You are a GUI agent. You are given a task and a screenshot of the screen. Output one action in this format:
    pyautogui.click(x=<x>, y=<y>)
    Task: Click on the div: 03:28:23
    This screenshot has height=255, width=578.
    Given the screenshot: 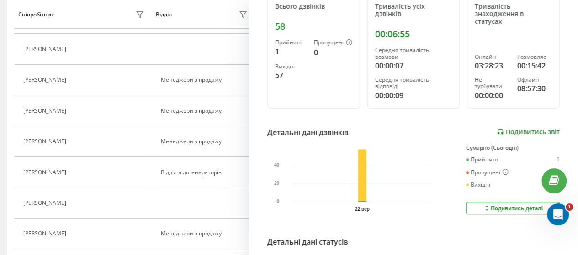 What is the action you would take?
    pyautogui.click(x=492, y=66)
    